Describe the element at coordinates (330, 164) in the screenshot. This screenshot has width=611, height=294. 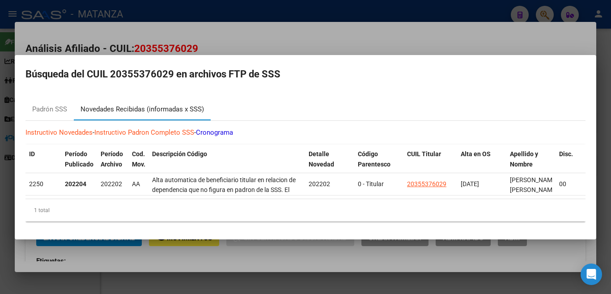
I see `datatable-header-cell: Detalle Novedad` at that location.